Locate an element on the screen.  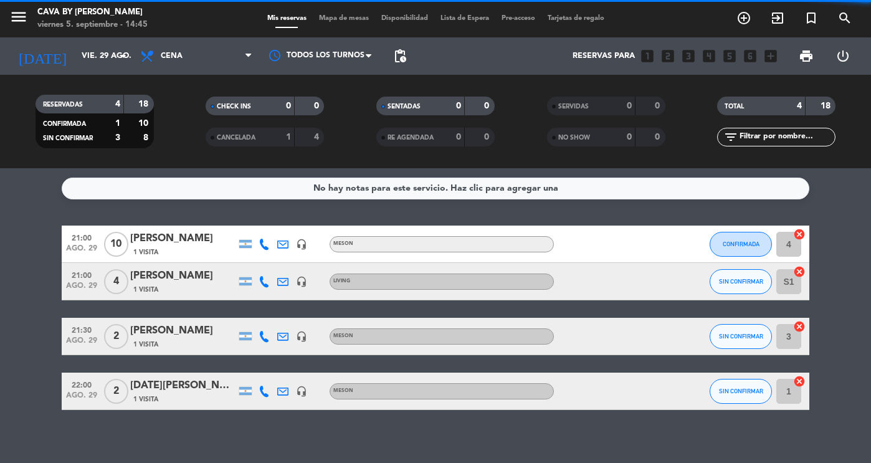
span: 21:30 is located at coordinates (82, 329).